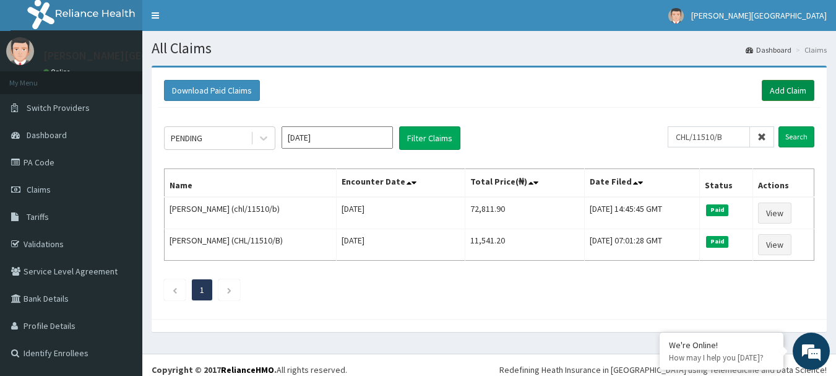 This screenshot has height=376, width=836. Describe the element at coordinates (525, 213) in the screenshot. I see `td: 72,811.90` at that location.